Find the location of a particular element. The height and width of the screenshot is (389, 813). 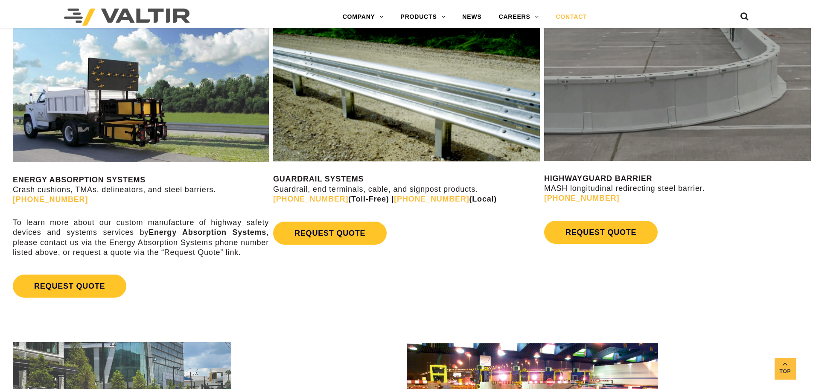

strong: Energy Absorption Systems is located at coordinates (208, 232).